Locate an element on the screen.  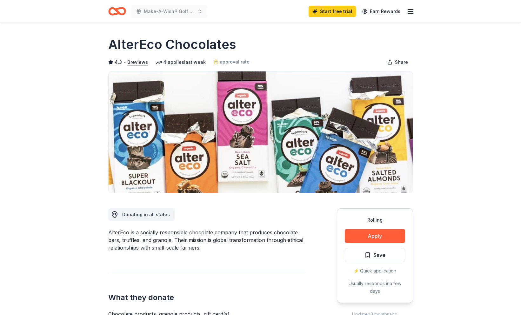
span: Save is located at coordinates (380, 255).